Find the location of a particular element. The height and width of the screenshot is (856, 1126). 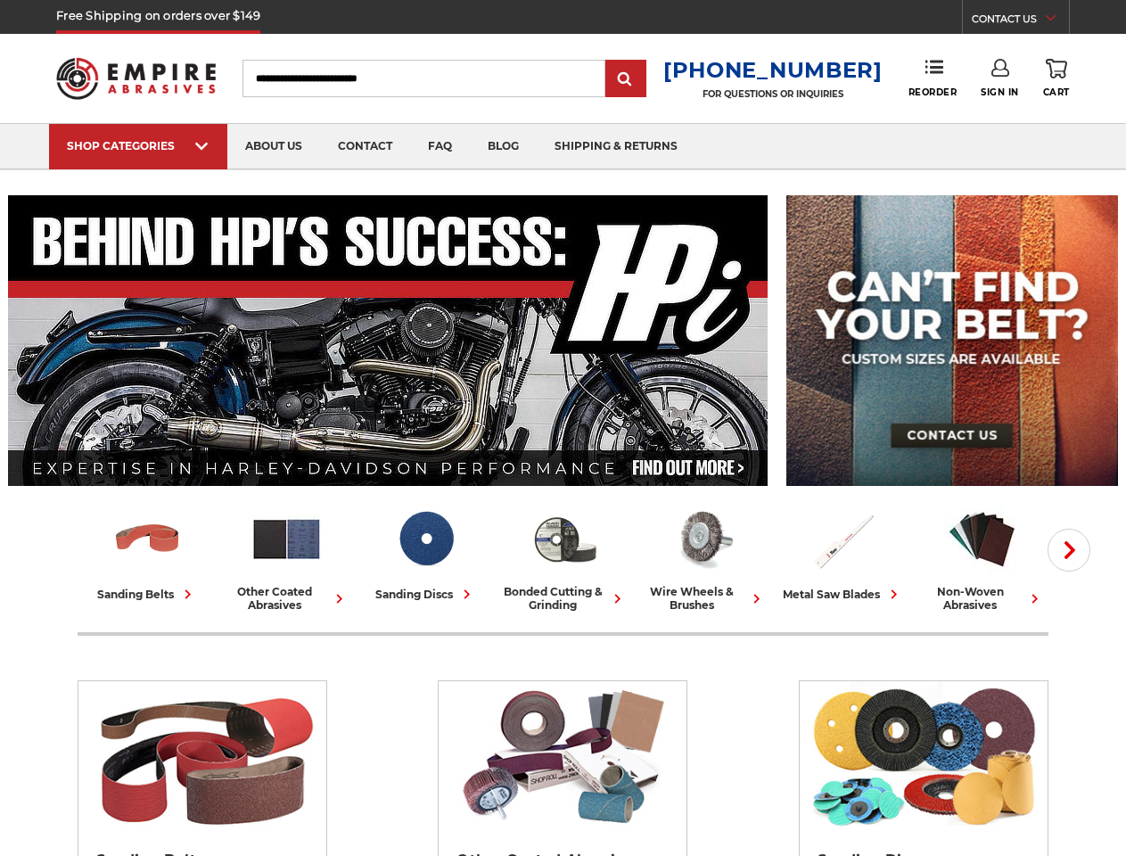

a: about us is located at coordinates (274, 146).